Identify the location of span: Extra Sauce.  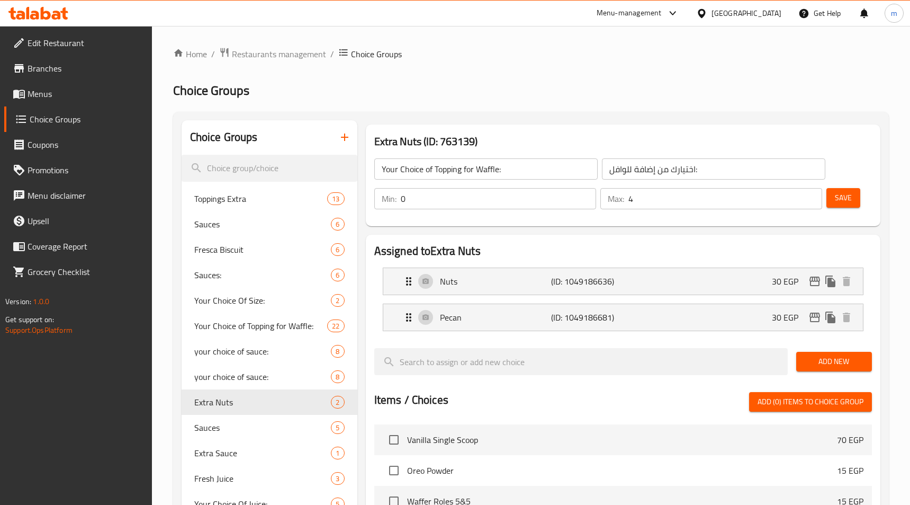
(263, 453).